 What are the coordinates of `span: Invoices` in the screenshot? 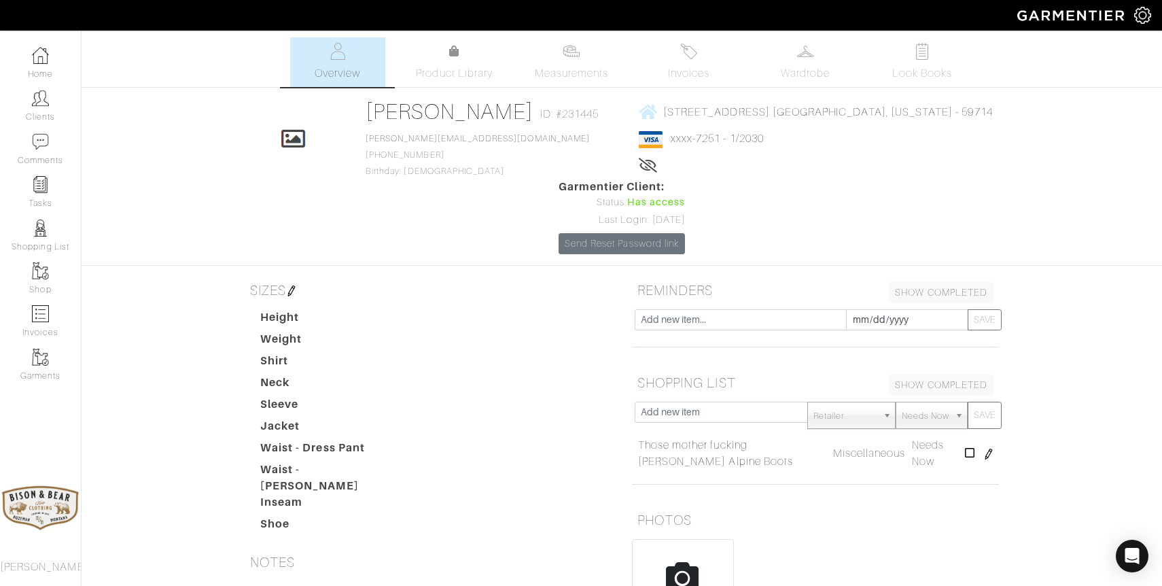 It's located at (688, 73).